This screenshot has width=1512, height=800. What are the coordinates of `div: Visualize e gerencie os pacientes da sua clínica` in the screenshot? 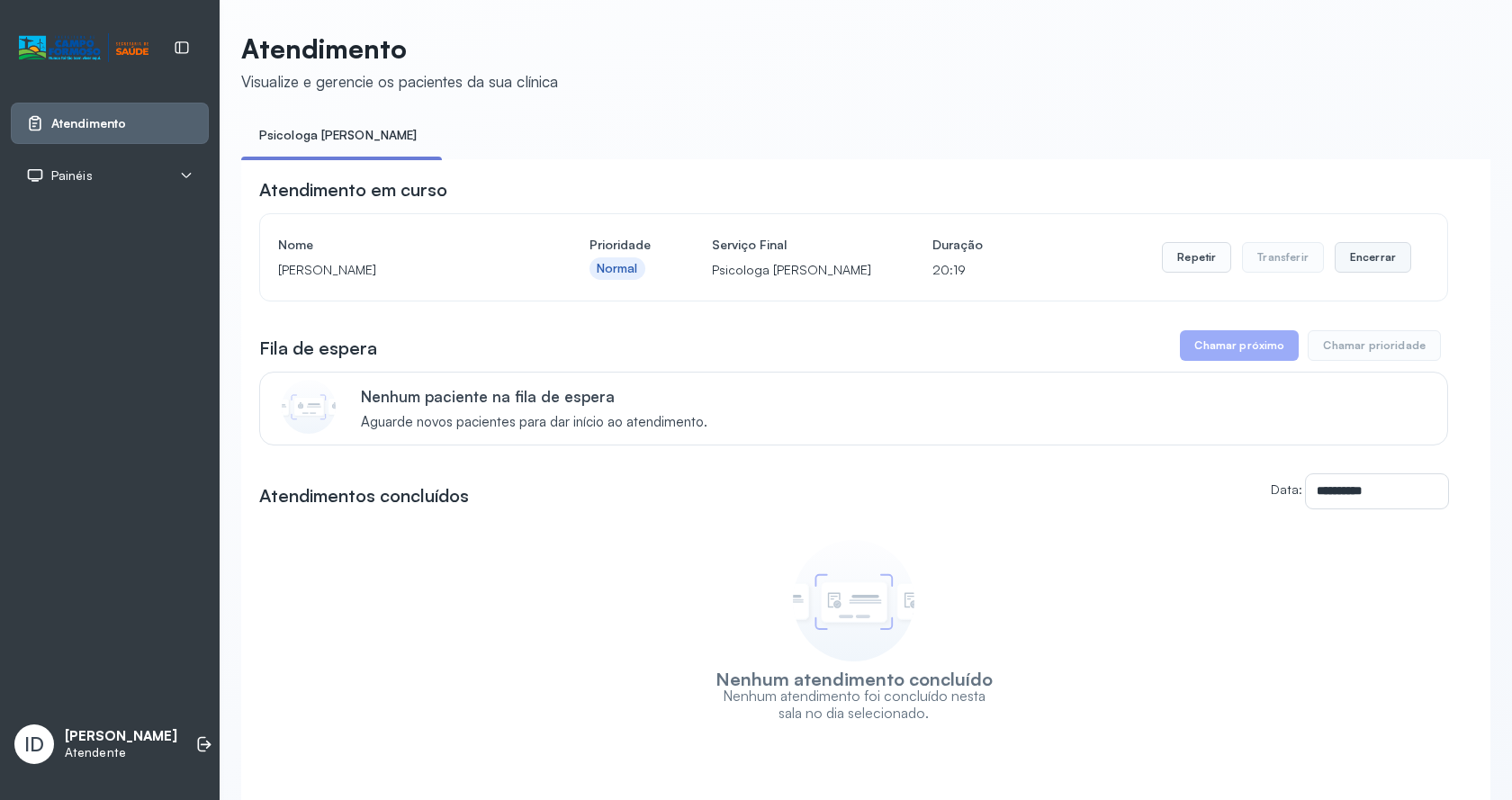 It's located at (400, 81).